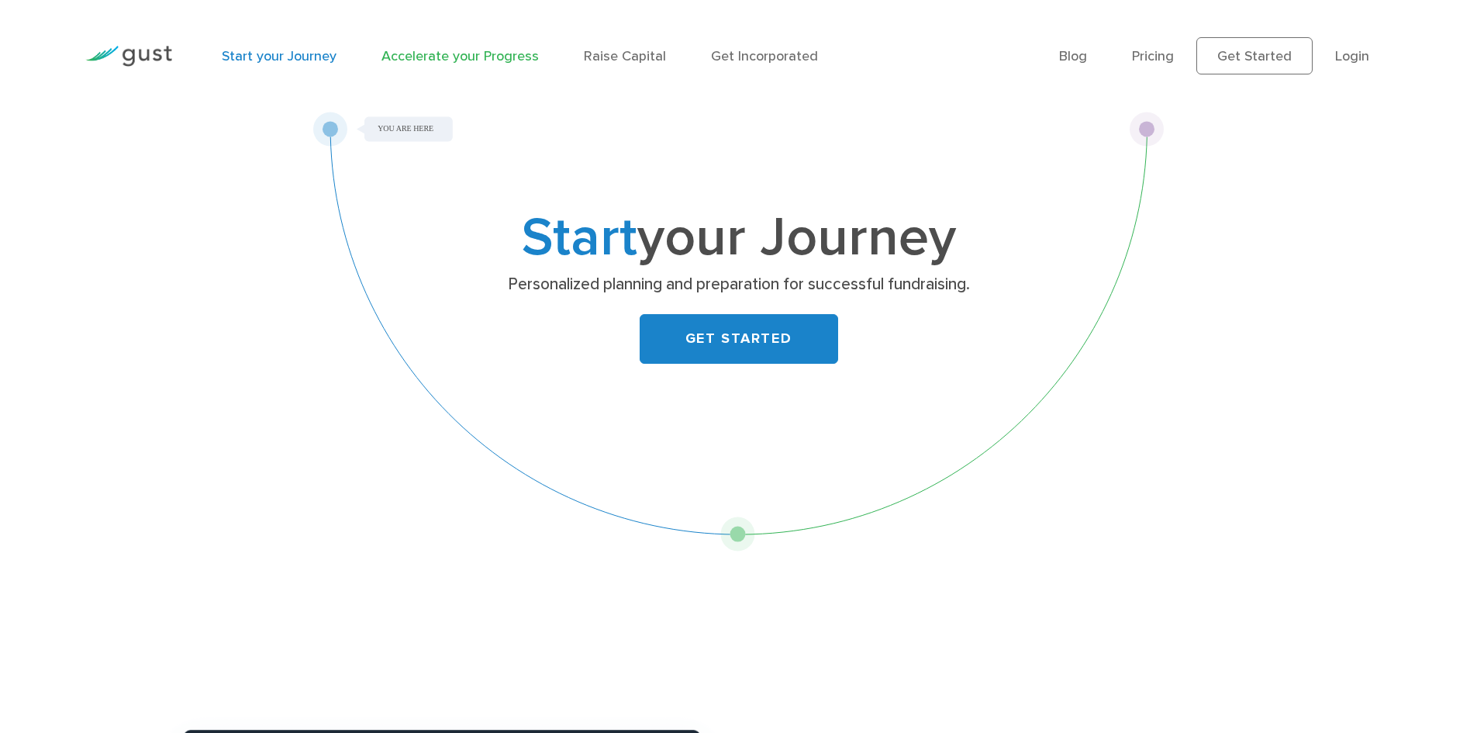 Image resolution: width=1477 pixels, height=733 pixels. Describe the element at coordinates (625, 56) in the screenshot. I see `a: Raise Capital` at that location.